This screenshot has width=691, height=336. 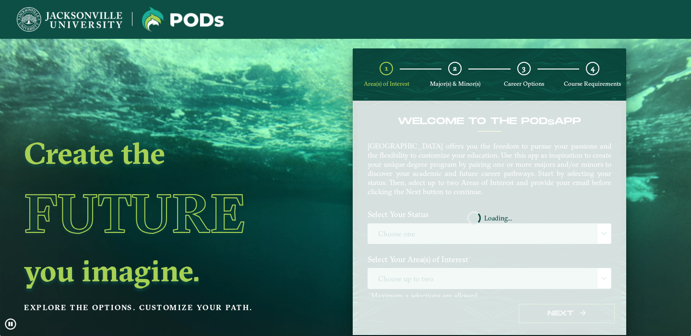 I want to click on span: Area(s) of Interest, so click(x=386, y=83).